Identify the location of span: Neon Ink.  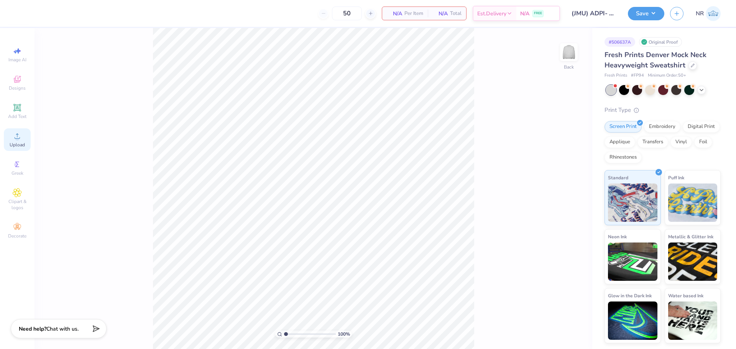
(617, 236).